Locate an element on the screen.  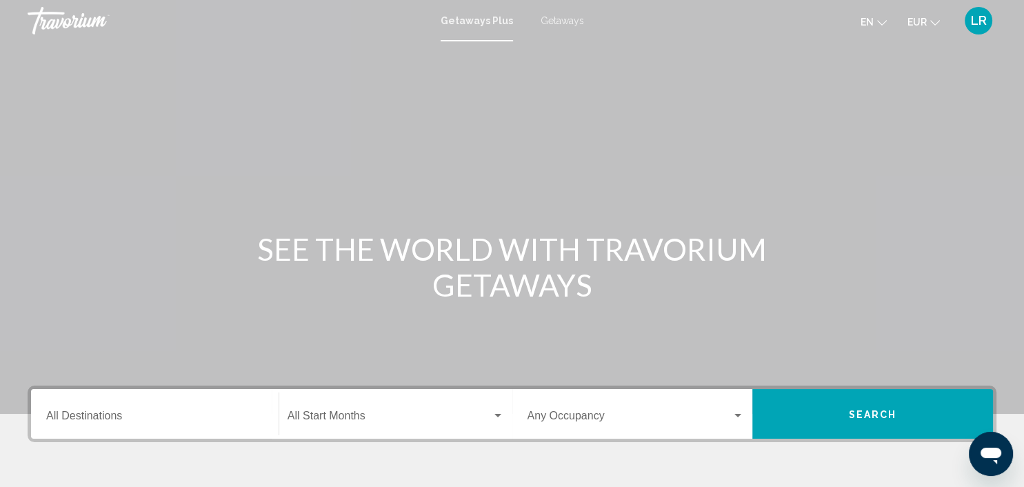
span: EUR is located at coordinates (917, 22).